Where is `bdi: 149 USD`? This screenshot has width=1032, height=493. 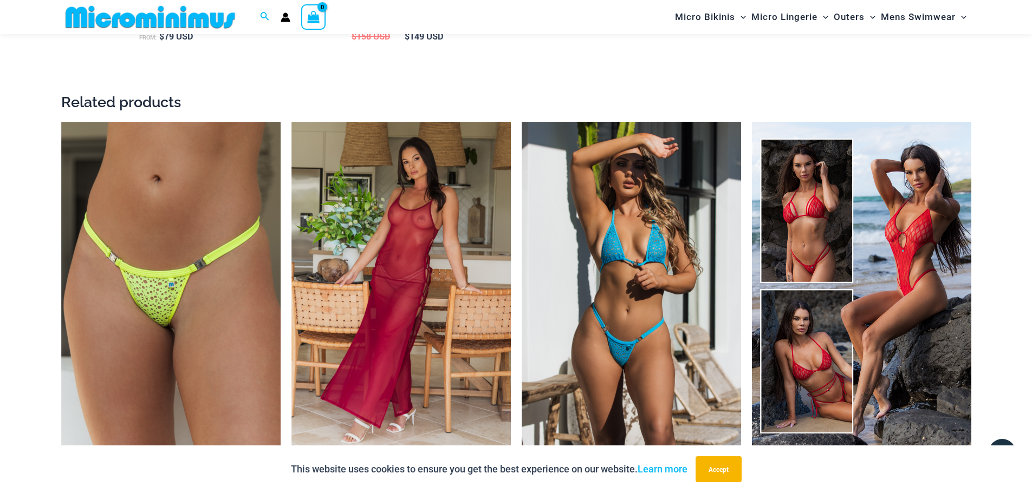
bdi: 149 USD is located at coordinates (423, 36).